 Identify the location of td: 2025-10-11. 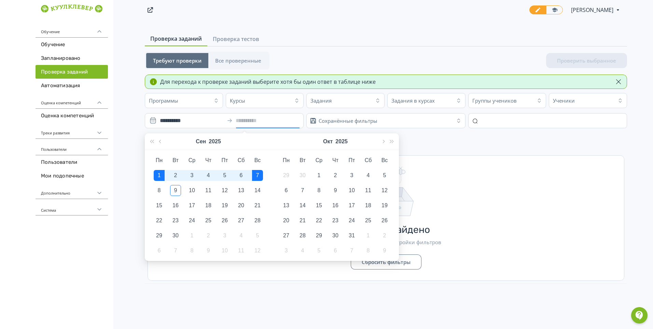
(368, 190).